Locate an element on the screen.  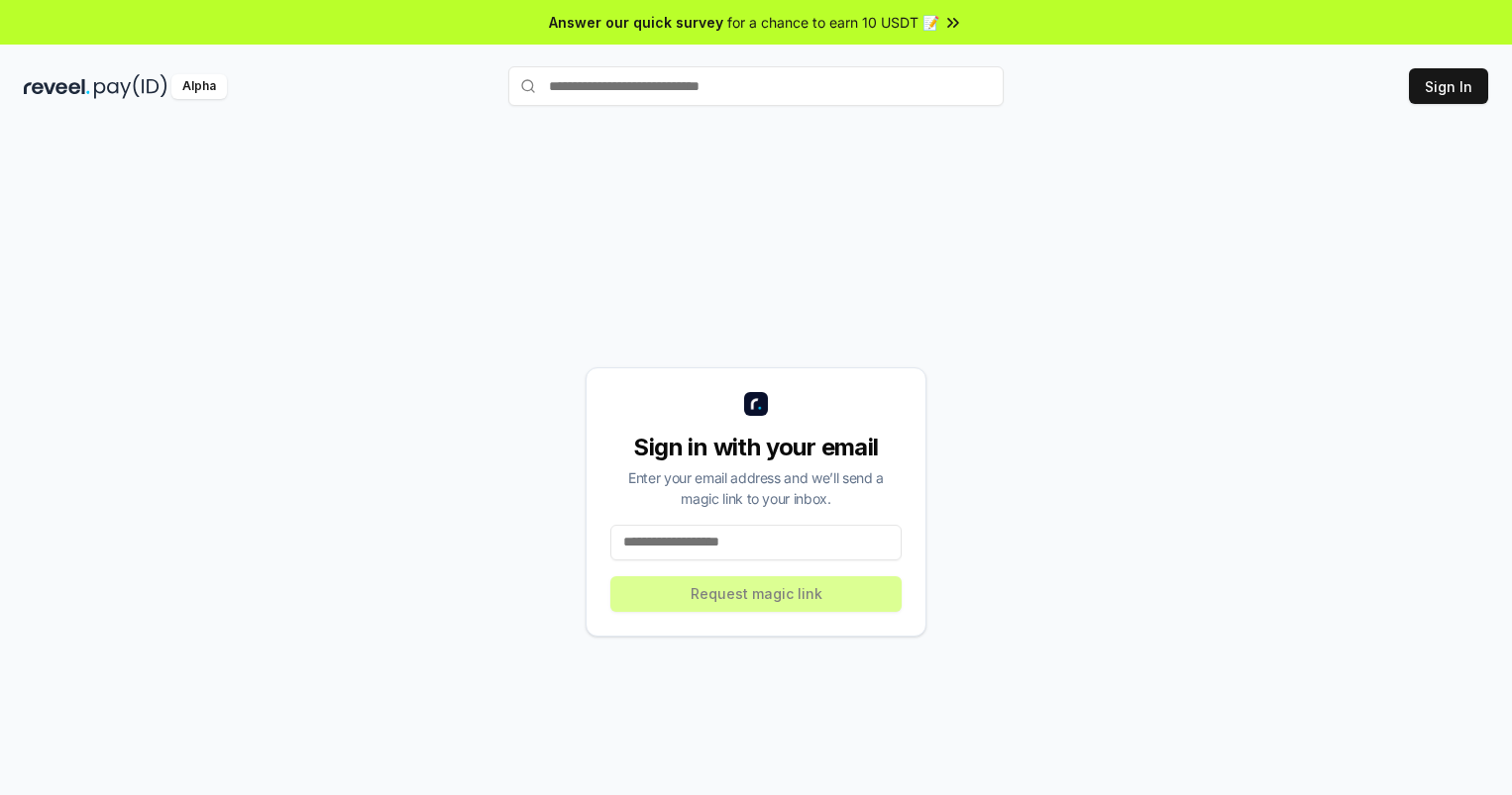
div: Enter your email address and we’ll send a magic link to your inbox. is located at coordinates (756, 488).